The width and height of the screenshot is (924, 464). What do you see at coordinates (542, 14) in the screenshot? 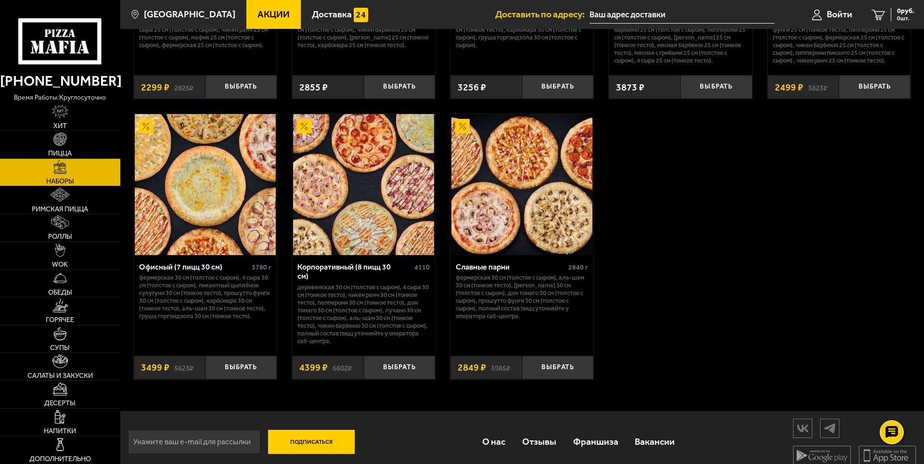
I see `span: Доставить по адресу:` at bounding box center [542, 14].